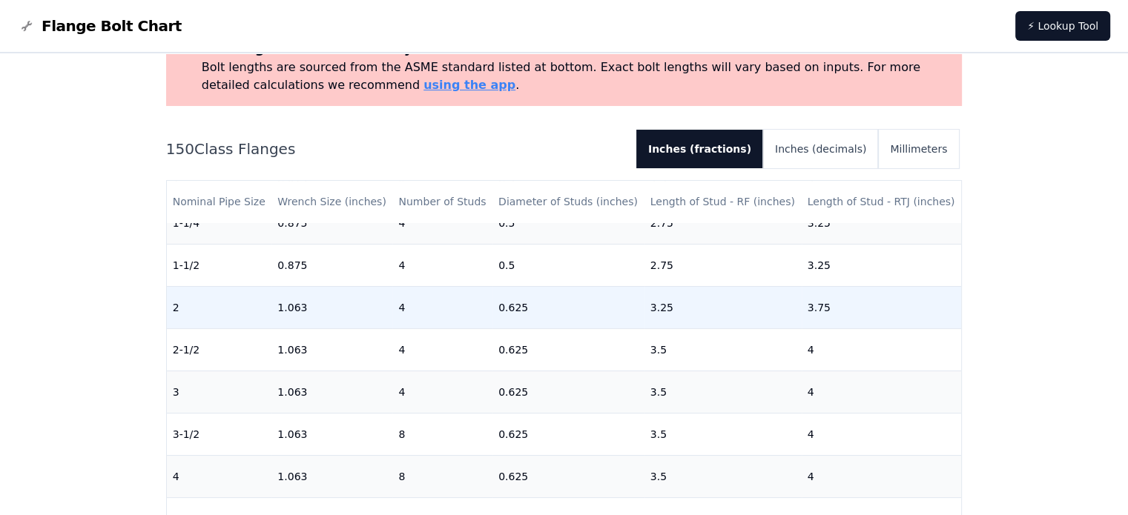 Image resolution: width=1128 pixels, height=515 pixels. Describe the element at coordinates (220, 307) in the screenshot. I see `td: 2` at that location.